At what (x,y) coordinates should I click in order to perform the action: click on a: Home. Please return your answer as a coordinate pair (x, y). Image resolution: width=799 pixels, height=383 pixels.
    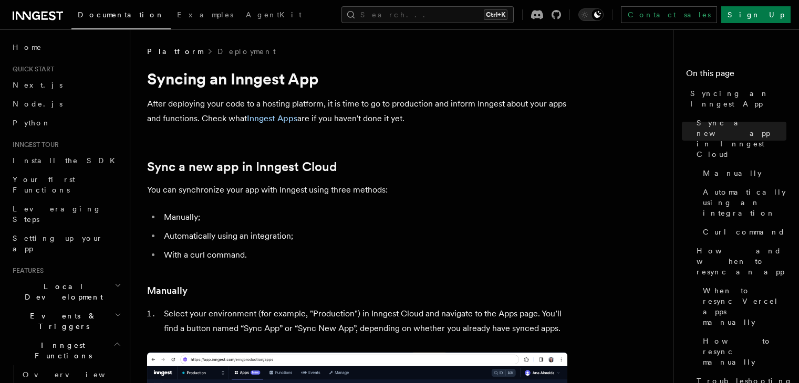
    Looking at the image, I should click on (66, 47).